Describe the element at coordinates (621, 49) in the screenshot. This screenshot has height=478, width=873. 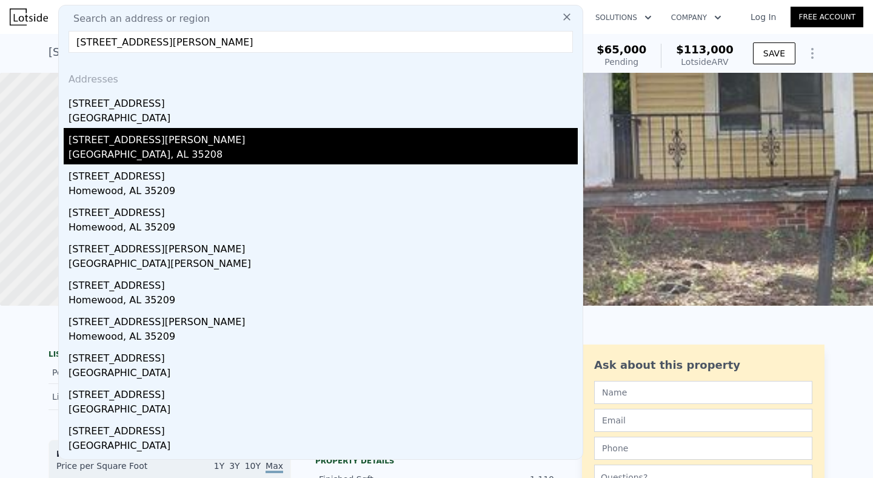
I see `span: $65,000` at that location.